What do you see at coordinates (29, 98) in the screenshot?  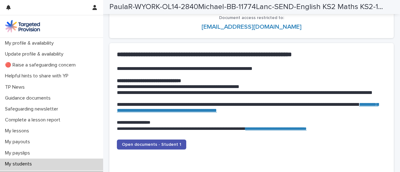 I see `p: Guidance documents` at bounding box center [29, 98].